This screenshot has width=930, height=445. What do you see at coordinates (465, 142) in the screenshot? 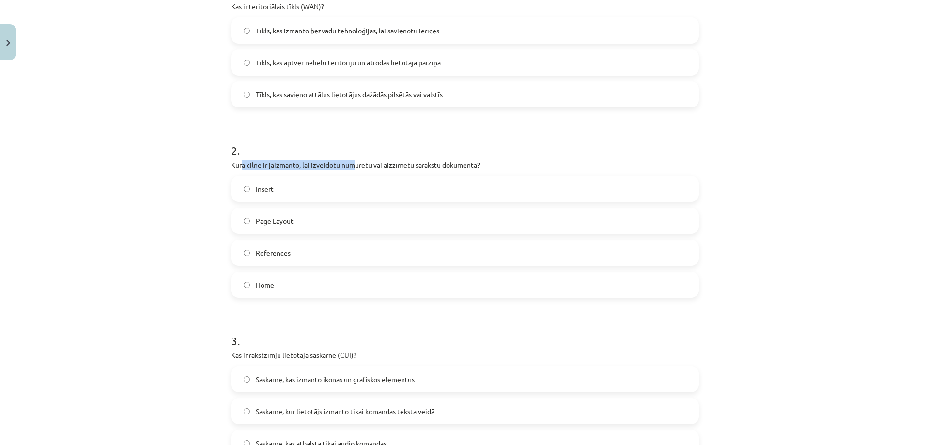
I see `h1: 2 .` at bounding box center [465, 142].